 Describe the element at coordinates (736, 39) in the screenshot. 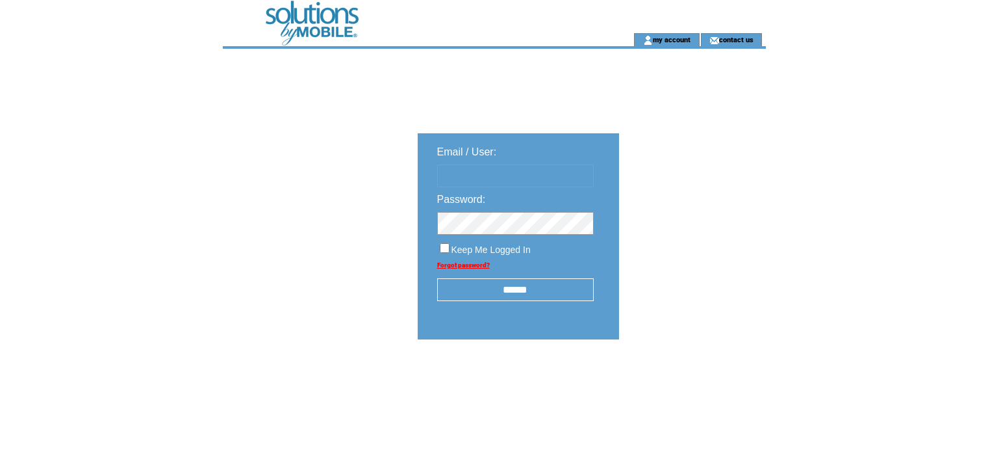

I see `a: contact us` at that location.